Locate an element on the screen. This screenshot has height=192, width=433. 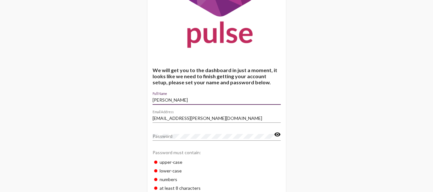
mat-icon: visibility is located at coordinates (277, 135).